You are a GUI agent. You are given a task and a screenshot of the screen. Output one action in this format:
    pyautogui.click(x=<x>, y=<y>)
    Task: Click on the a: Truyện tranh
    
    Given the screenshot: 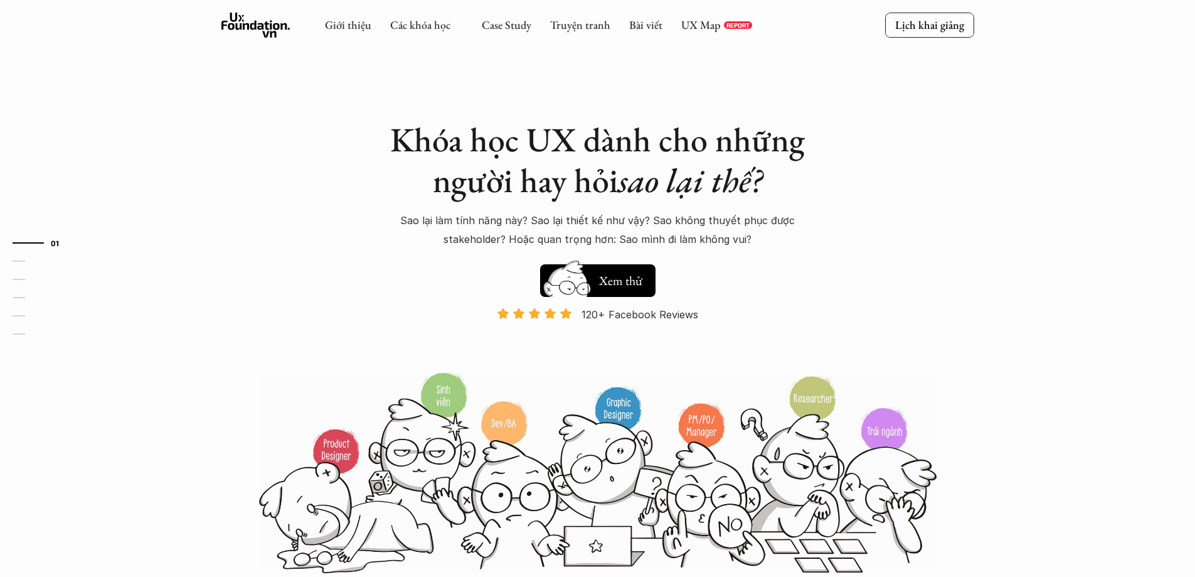 What is the action you would take?
    pyautogui.click(x=580, y=24)
    